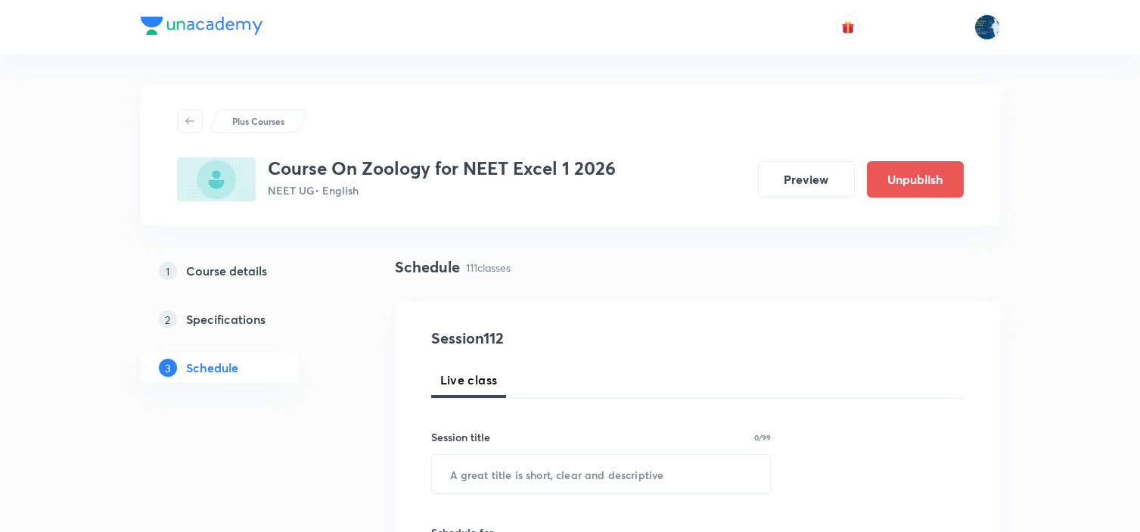 The width and height of the screenshot is (1140, 532). I want to click on a: Company Logo, so click(201, 27).